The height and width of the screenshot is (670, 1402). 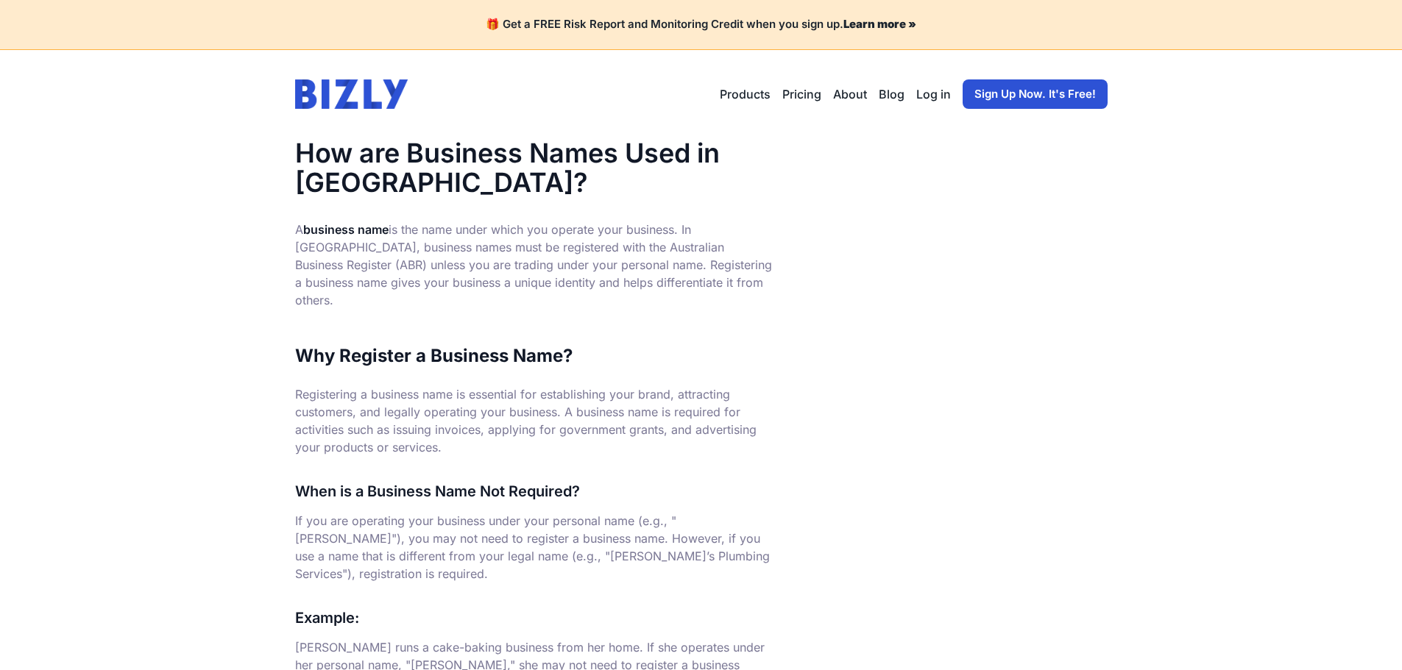 I want to click on a: Blog, so click(x=891, y=94).